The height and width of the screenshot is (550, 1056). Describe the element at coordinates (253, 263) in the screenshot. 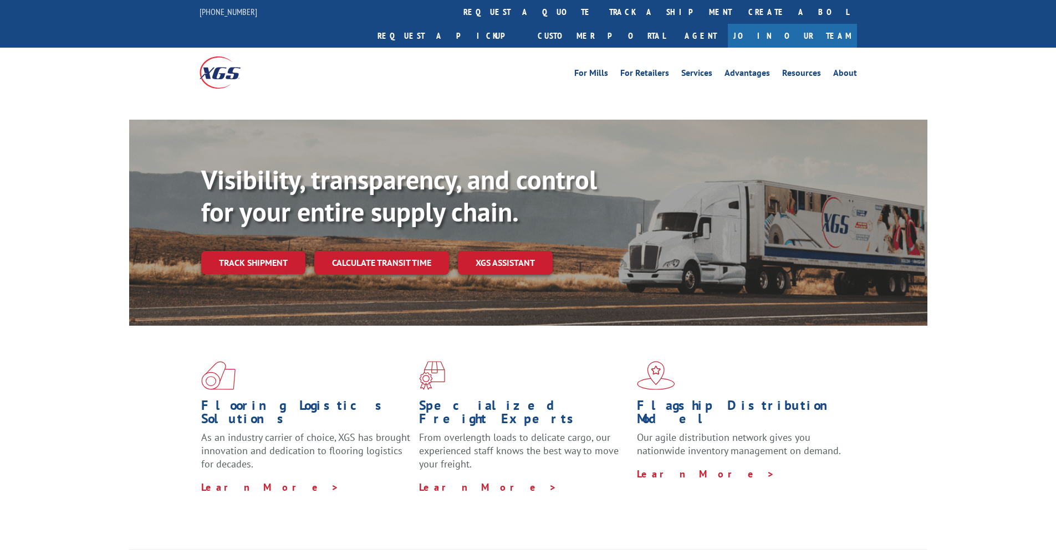

I see `a: Track shipment` at that location.